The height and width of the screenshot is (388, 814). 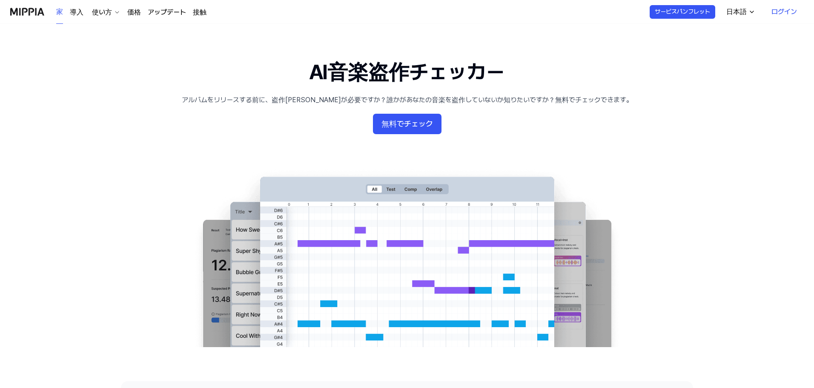 What do you see at coordinates (102, 12) in the screenshot?
I see `font: 使い方` at bounding box center [102, 12].